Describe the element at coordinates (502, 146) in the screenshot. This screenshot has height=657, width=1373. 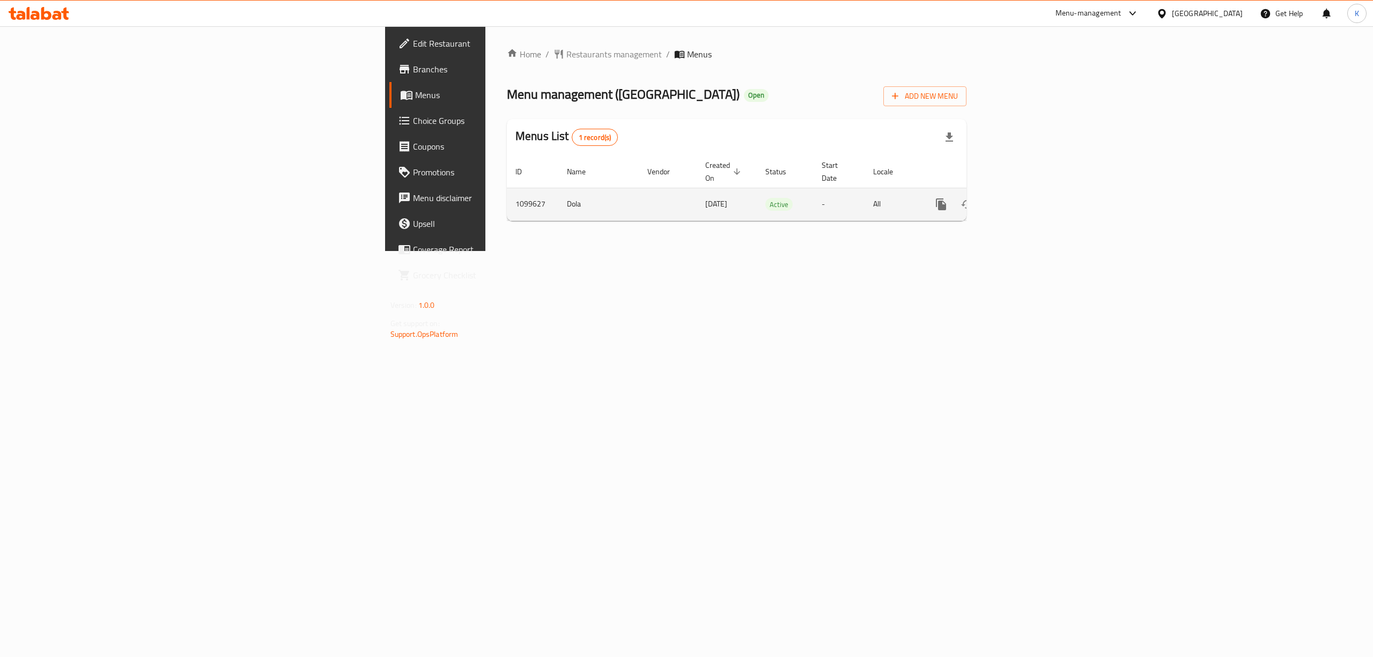
I see `a: Coupons` at that location.